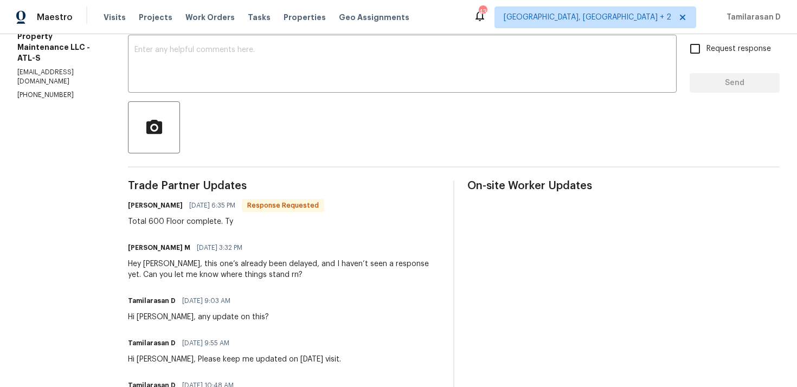 The height and width of the screenshot is (387, 797). Describe the element at coordinates (259, 17) in the screenshot. I see `span: Tasks` at that location.